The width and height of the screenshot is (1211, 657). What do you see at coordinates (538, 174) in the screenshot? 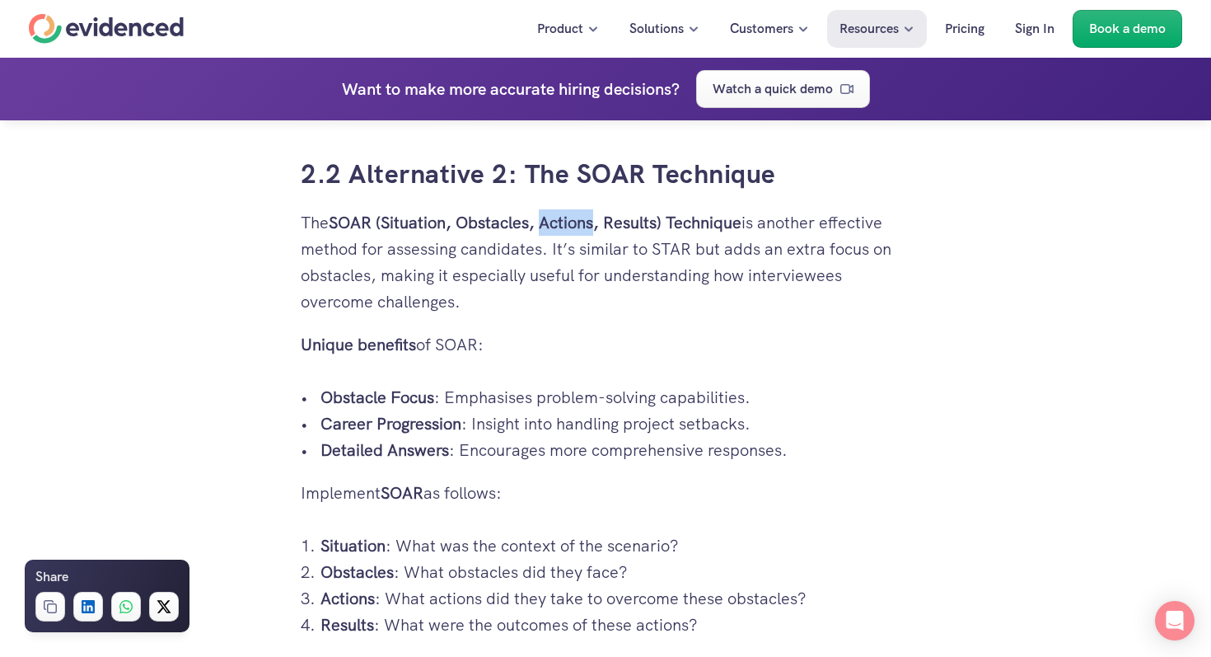
I see `a: 2.2 Alternative 2: The SOAR Technique` at bounding box center [538, 174].